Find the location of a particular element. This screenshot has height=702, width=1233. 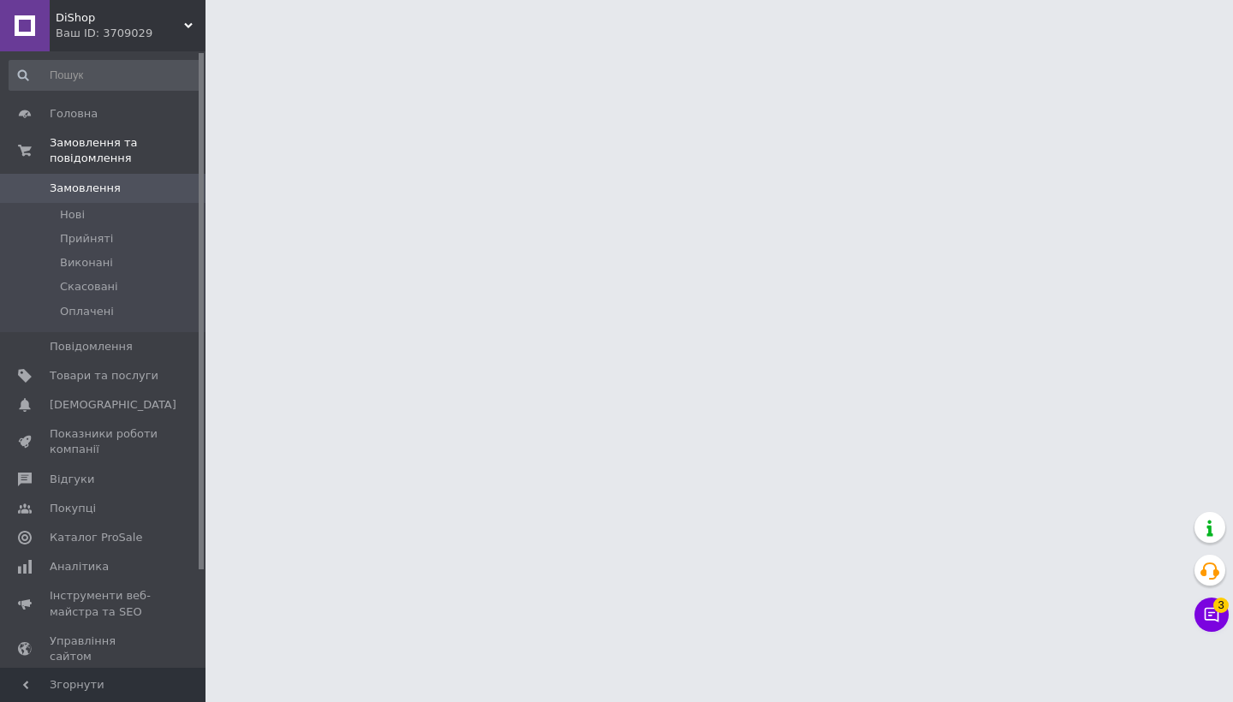

button: Чат з покупцем3 is located at coordinates (1211, 615).